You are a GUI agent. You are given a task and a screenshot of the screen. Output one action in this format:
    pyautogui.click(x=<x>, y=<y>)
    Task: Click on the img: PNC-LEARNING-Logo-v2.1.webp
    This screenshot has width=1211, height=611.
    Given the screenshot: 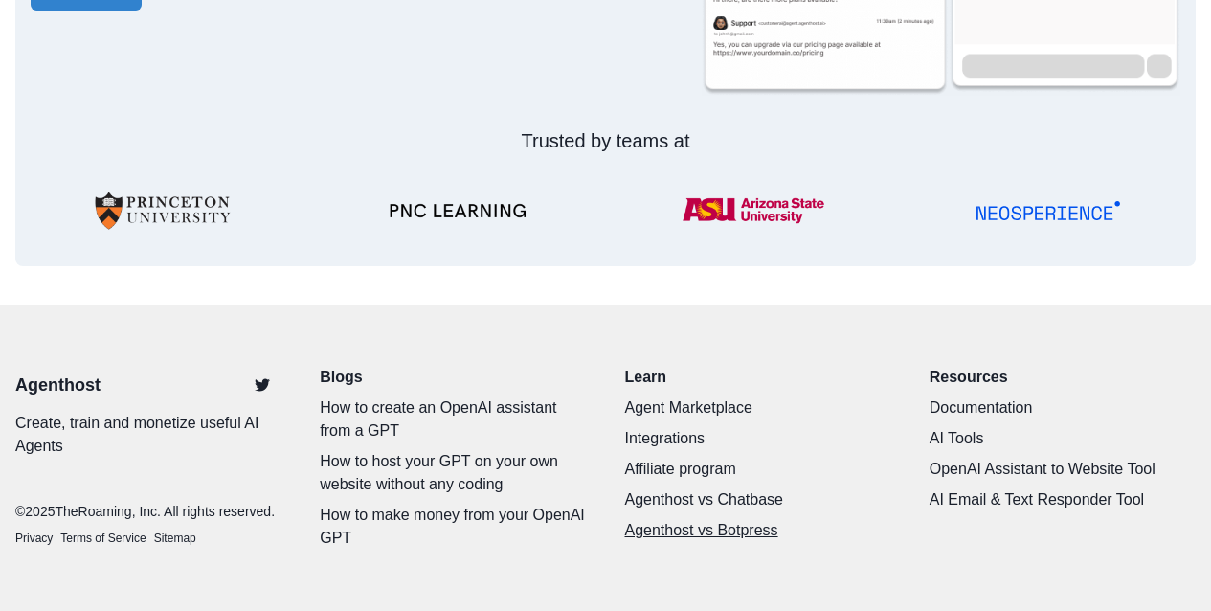 What is the action you would take?
    pyautogui.click(x=458, y=211)
    